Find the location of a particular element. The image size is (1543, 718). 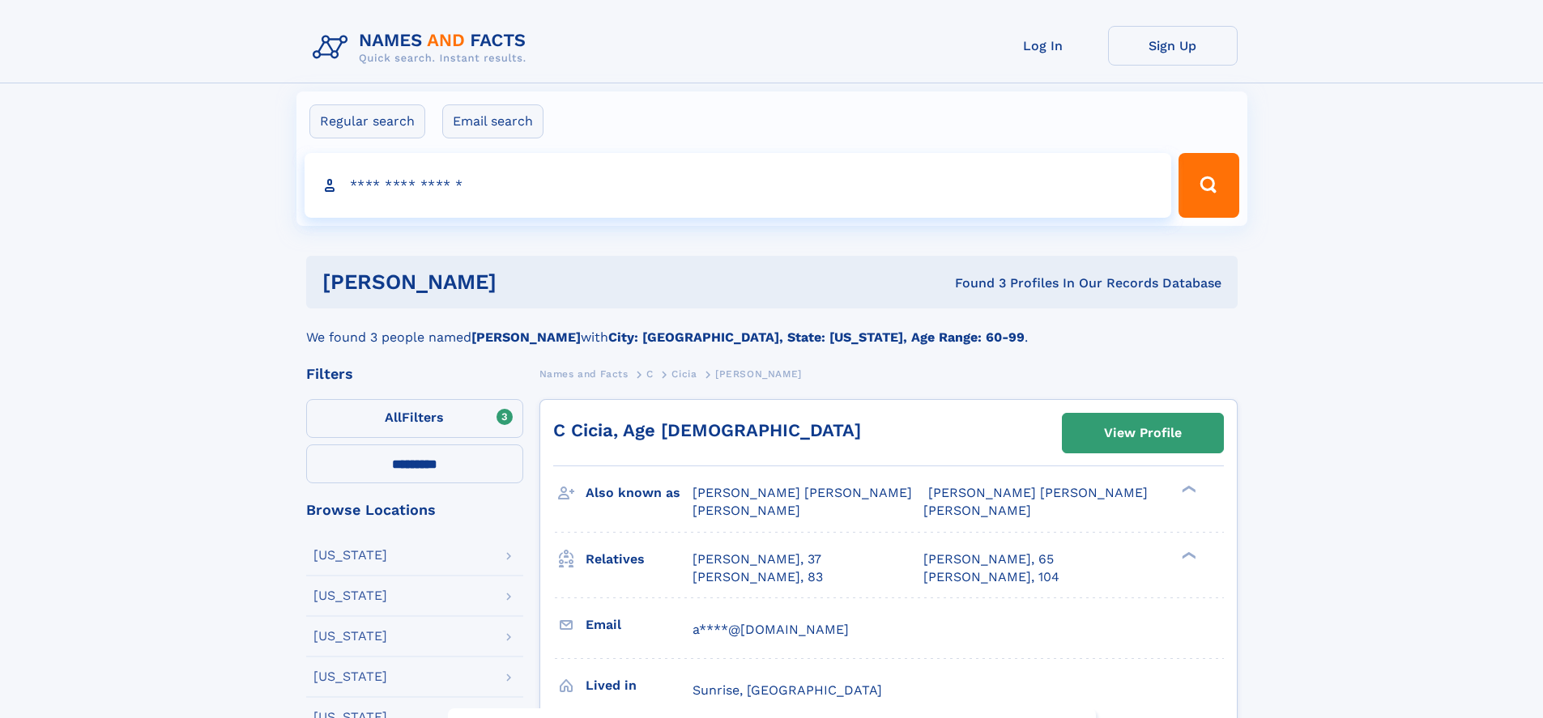

img: Logo Names and Facts is located at coordinates (423, 48).